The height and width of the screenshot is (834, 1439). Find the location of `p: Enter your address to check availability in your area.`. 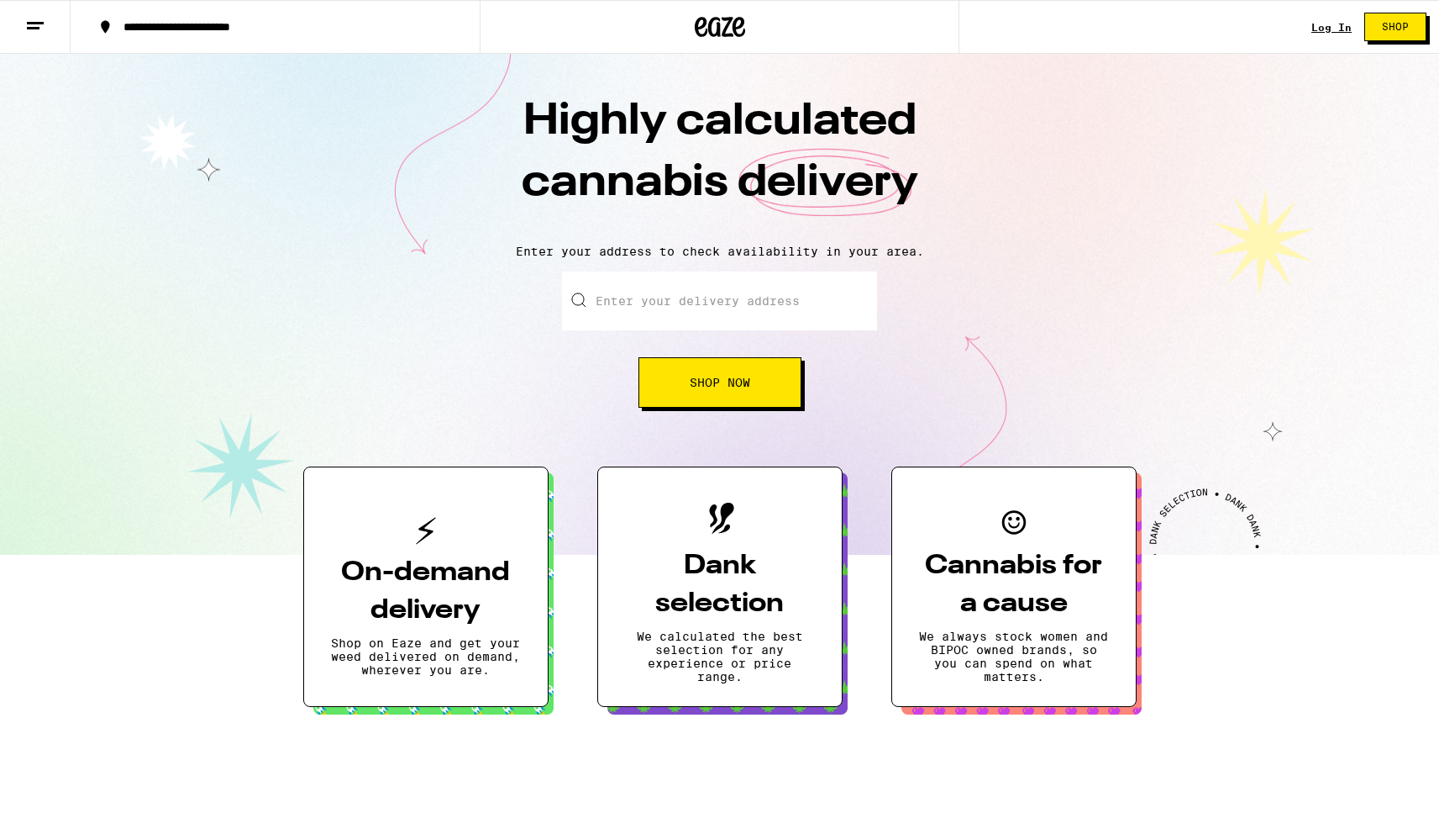

p: Enter your address to check availability in your area. is located at coordinates (719, 251).